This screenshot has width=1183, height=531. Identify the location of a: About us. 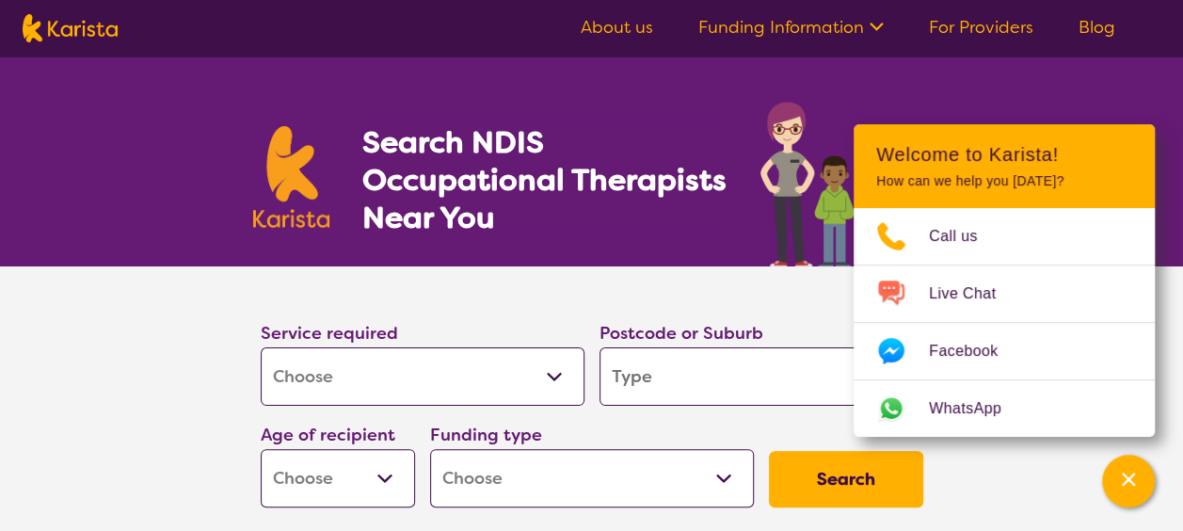
(616, 27).